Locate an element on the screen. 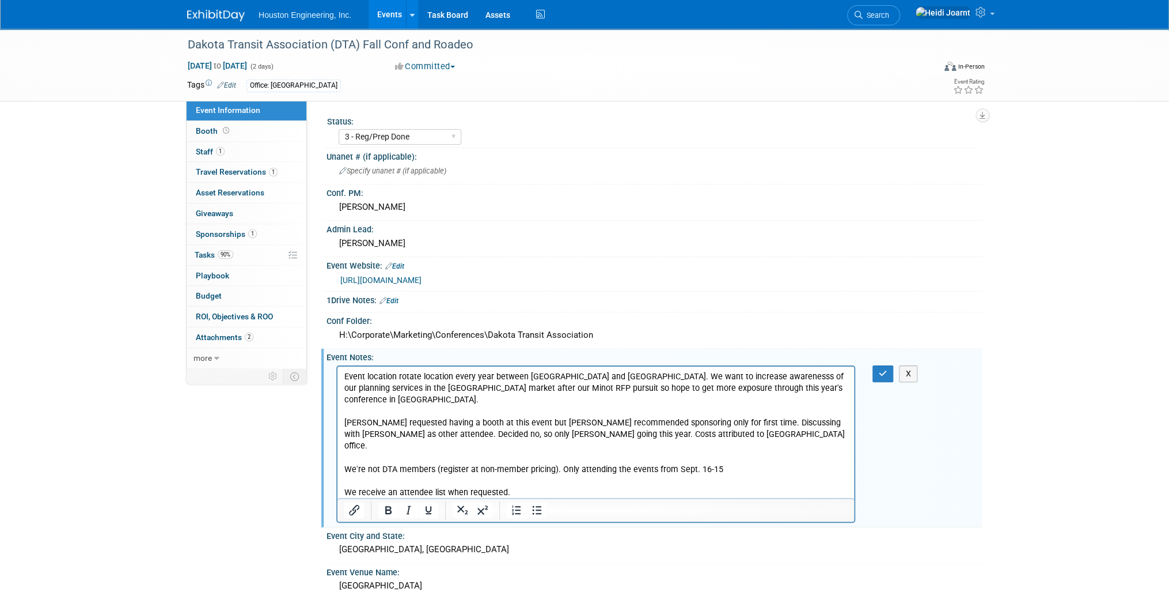  span: Asset Reservations is located at coordinates (230, 192).